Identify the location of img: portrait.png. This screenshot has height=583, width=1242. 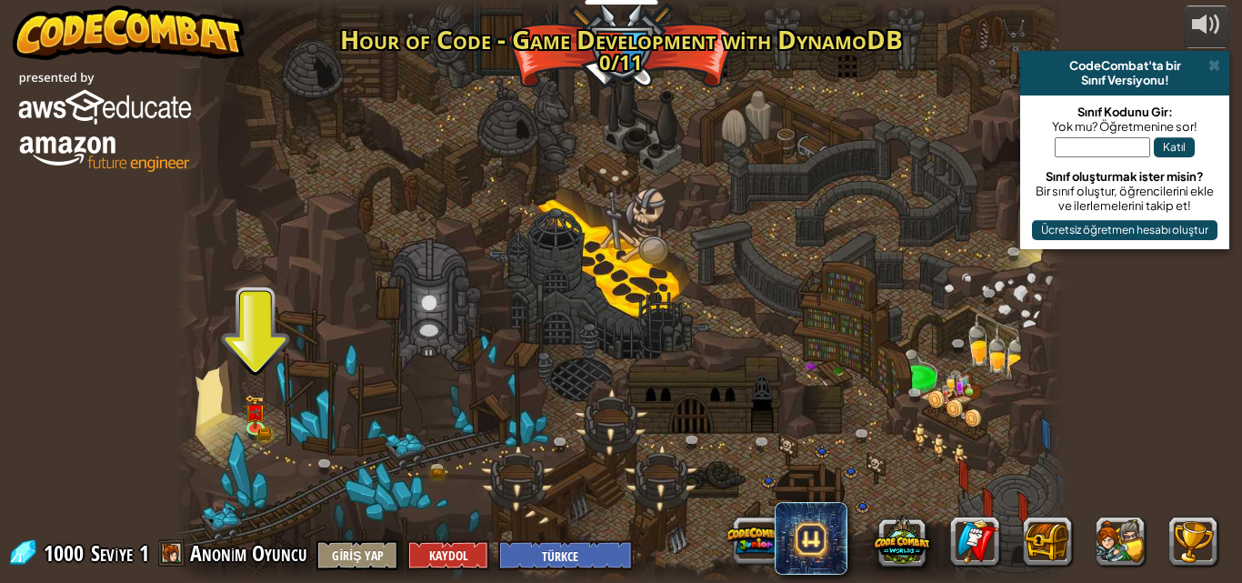
(256, 412).